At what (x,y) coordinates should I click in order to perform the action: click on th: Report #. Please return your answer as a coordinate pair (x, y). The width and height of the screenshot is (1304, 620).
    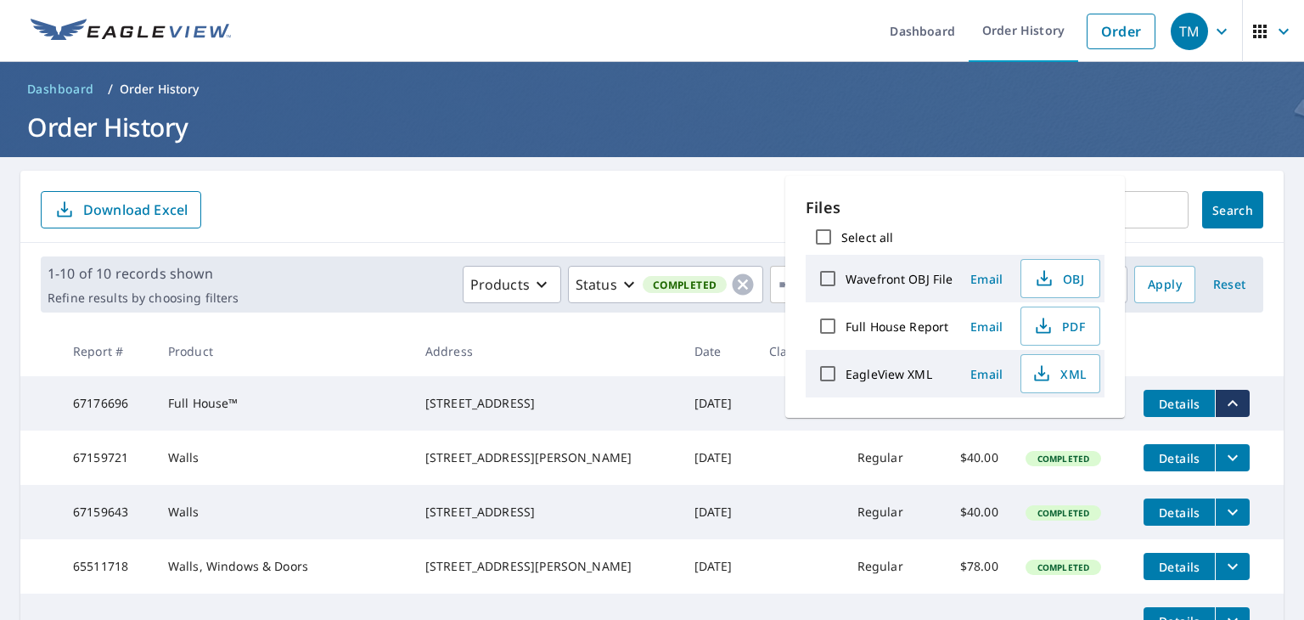
    Looking at the image, I should click on (107, 351).